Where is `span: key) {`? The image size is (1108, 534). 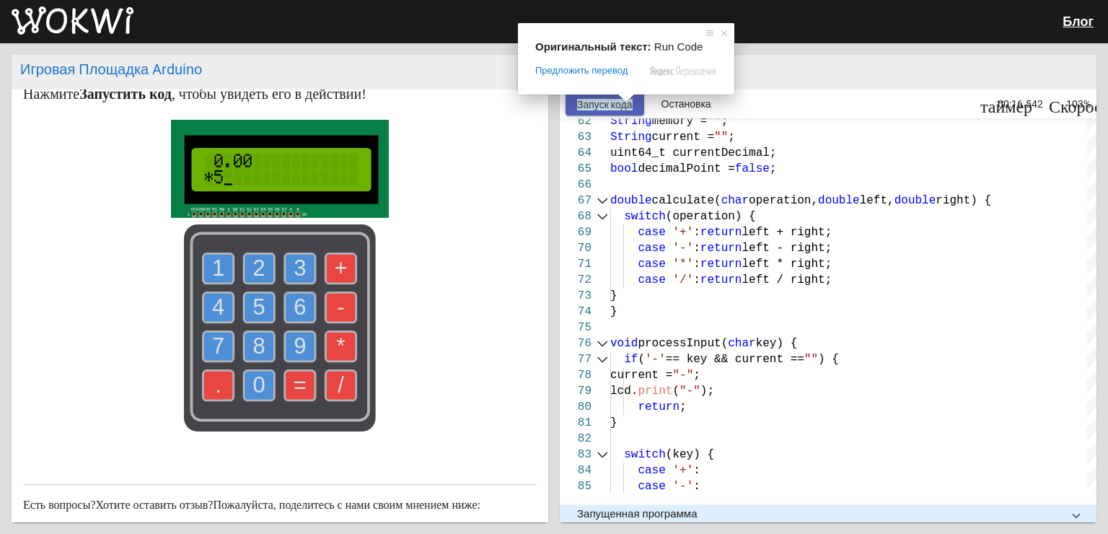
span: key) { is located at coordinates (777, 343).